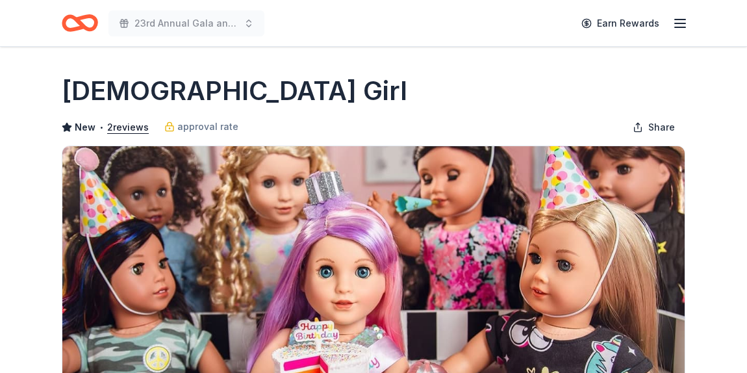 The width and height of the screenshot is (747, 373). Describe the element at coordinates (85, 127) in the screenshot. I see `span: New` at that location.